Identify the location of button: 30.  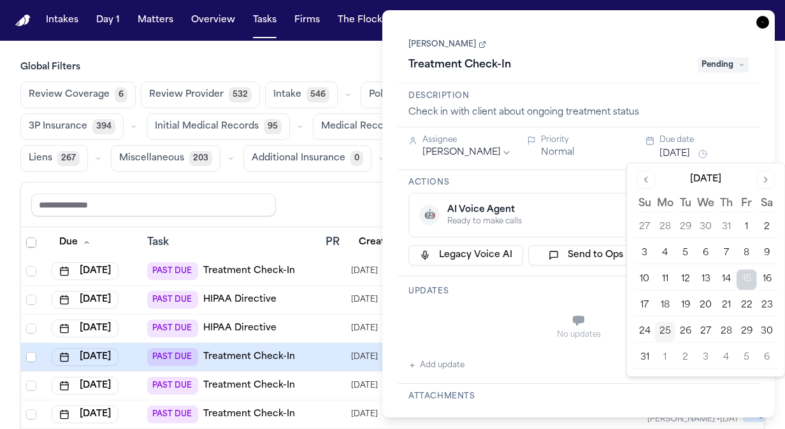
(767, 332).